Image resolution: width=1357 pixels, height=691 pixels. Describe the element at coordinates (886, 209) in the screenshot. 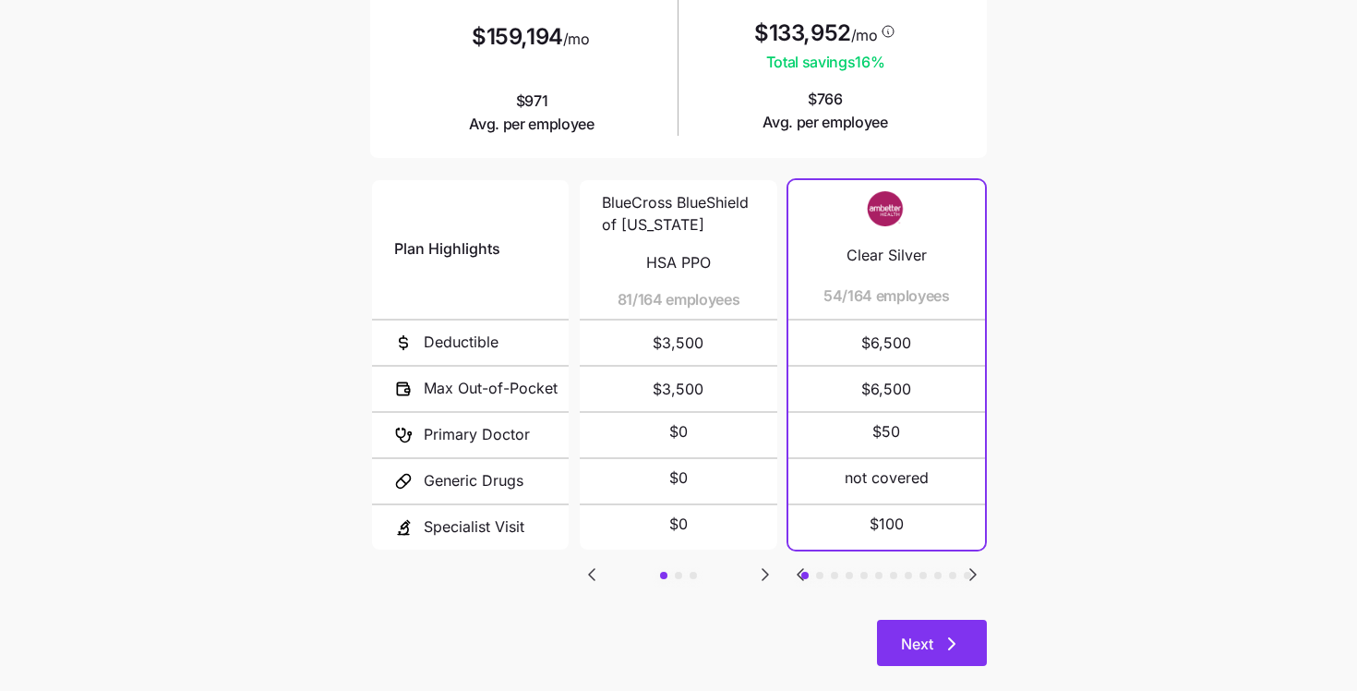

I see `img: Carrier` at that location.